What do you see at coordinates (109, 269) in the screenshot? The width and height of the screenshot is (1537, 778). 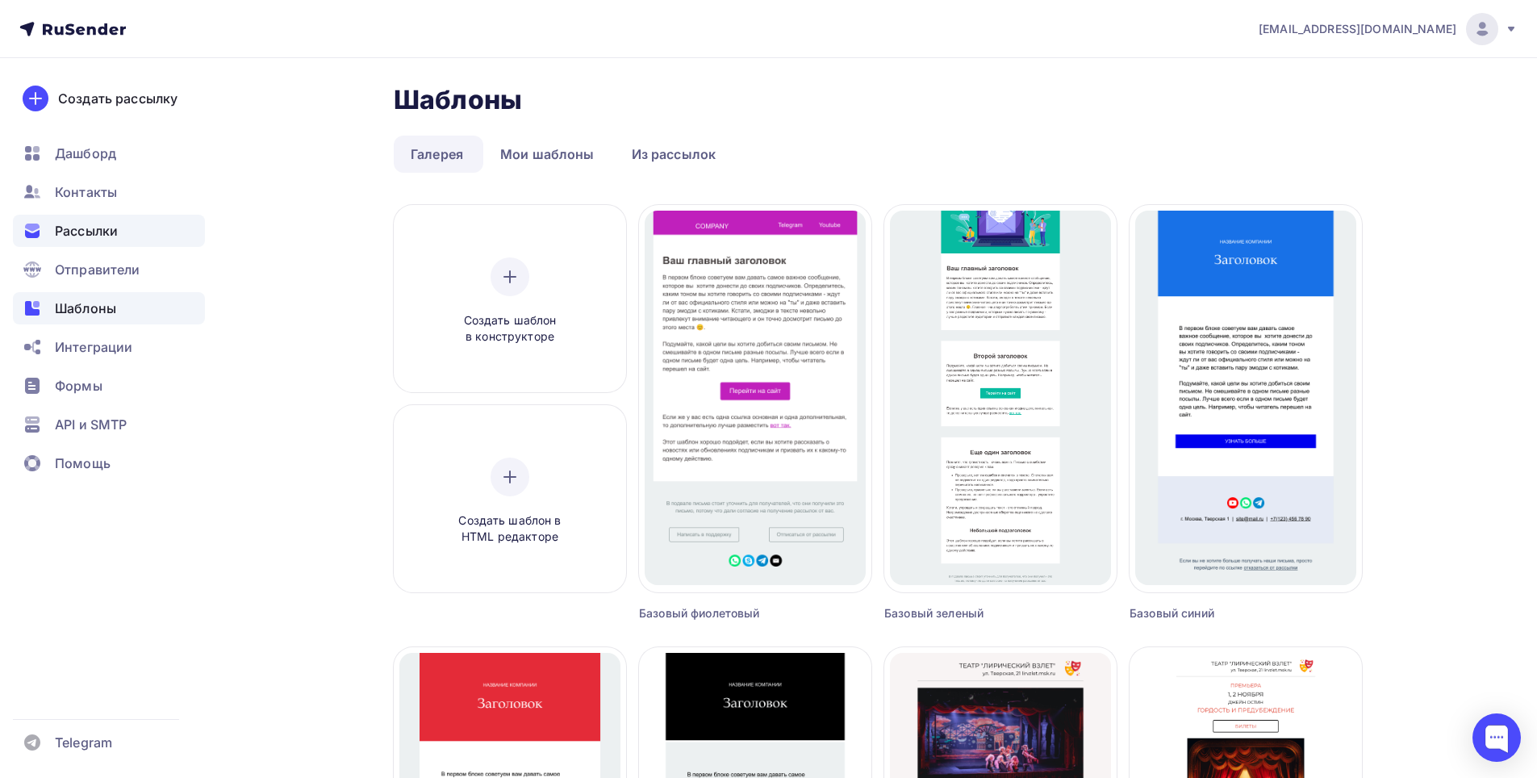 I see `a: Отправители` at bounding box center [109, 269].